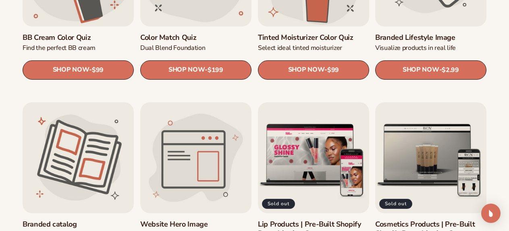 The width and height of the screenshot is (509, 231). What do you see at coordinates (431, 70) in the screenshot?
I see `a: SHOP NOW- $2.99` at bounding box center [431, 70].